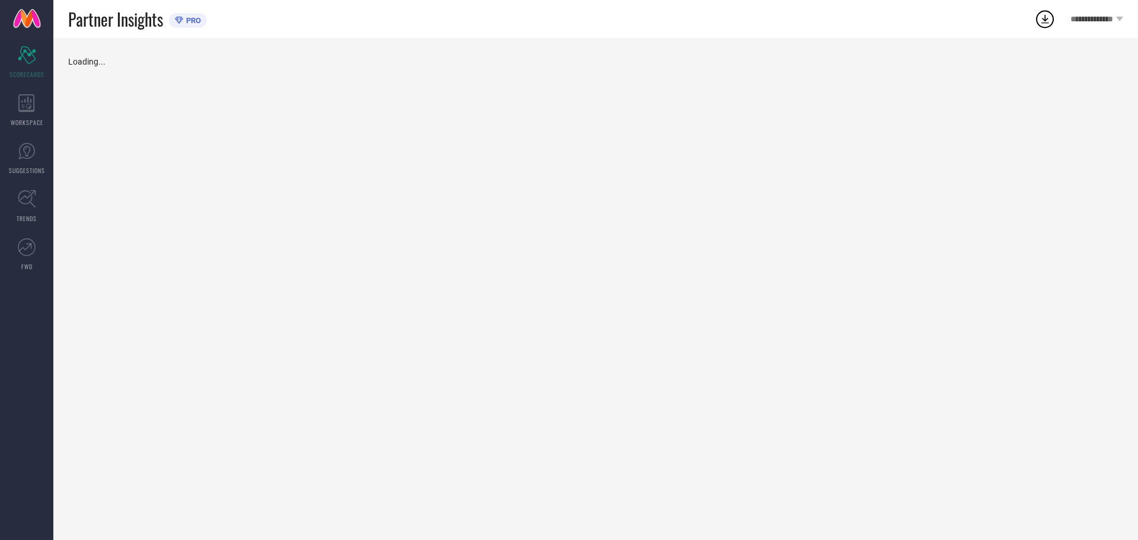 This screenshot has width=1138, height=540. I want to click on span: SUGGESTIONS, so click(27, 170).